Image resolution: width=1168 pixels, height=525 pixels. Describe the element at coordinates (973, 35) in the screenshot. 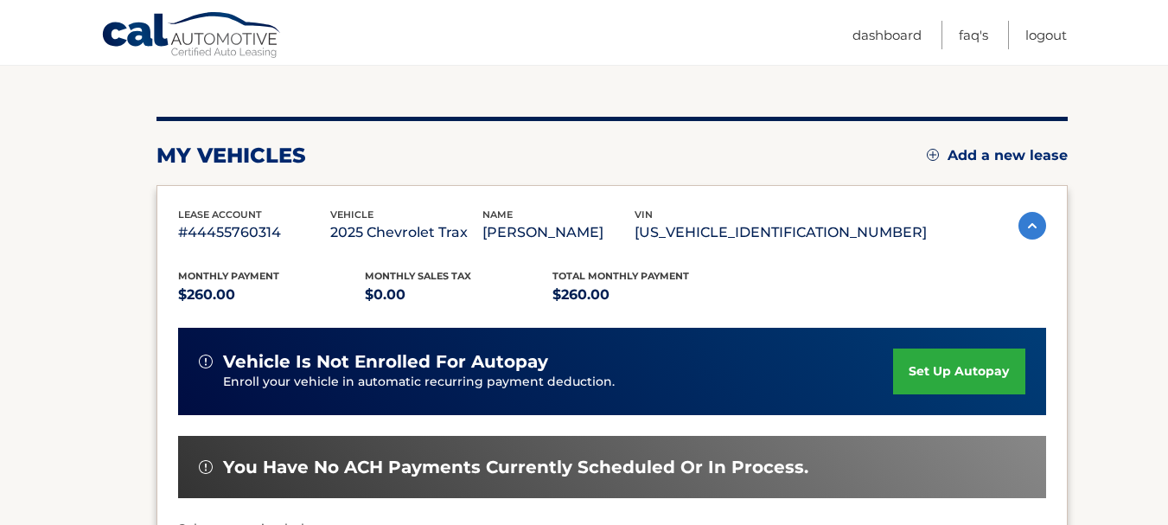

I see `a: FAQ's` at that location.